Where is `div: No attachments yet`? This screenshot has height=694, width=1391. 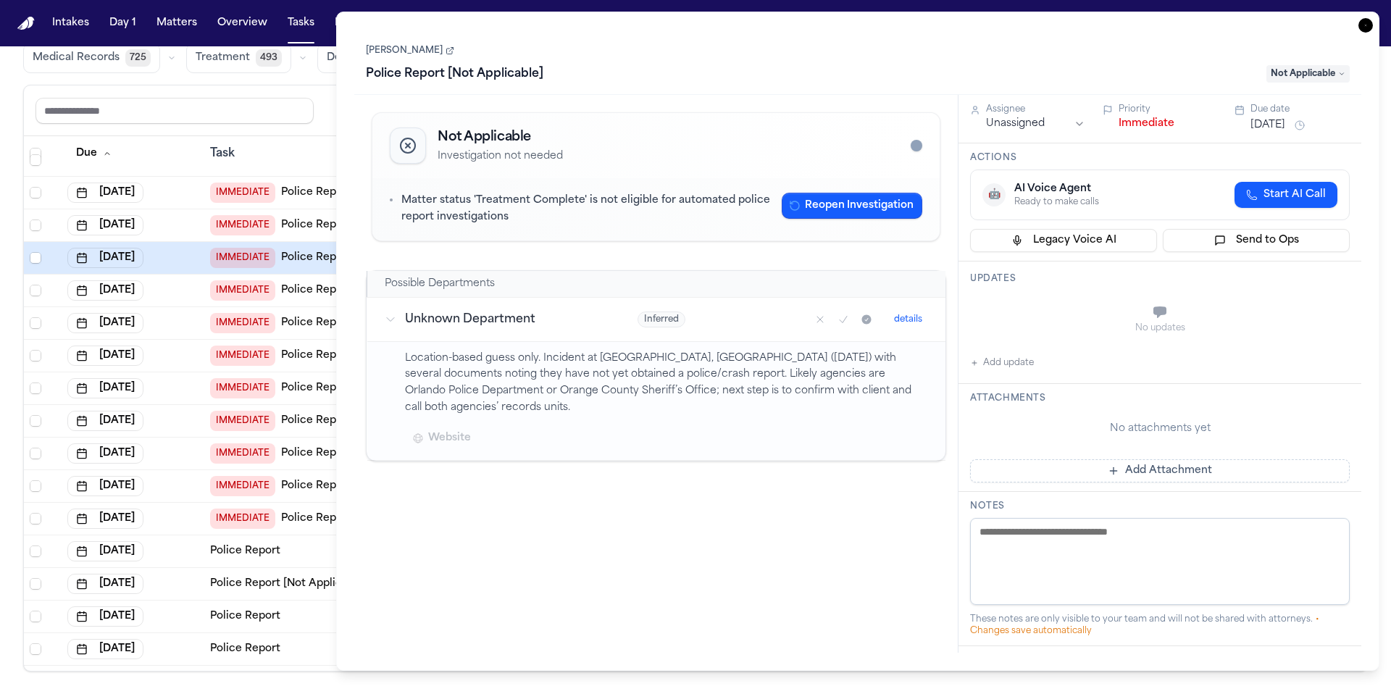 div: No attachments yet is located at coordinates (1160, 429).